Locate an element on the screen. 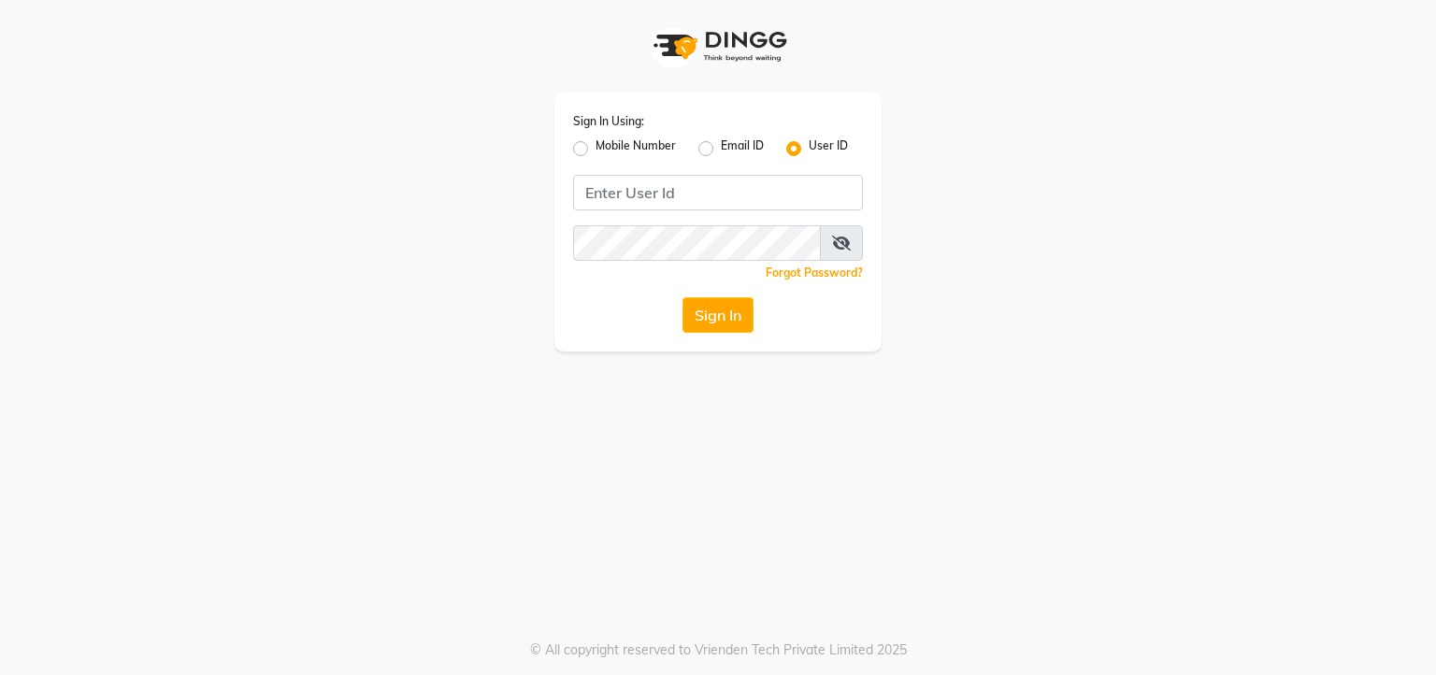 This screenshot has height=675, width=1436. img: logo1.svg is located at coordinates (718, 46).